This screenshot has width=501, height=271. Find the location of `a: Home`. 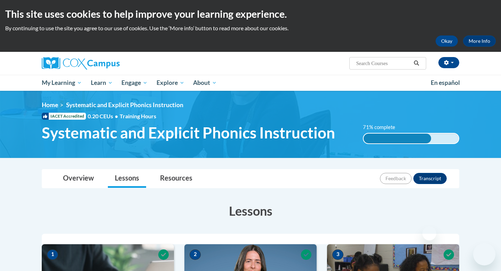

a: Home is located at coordinates (50, 105).